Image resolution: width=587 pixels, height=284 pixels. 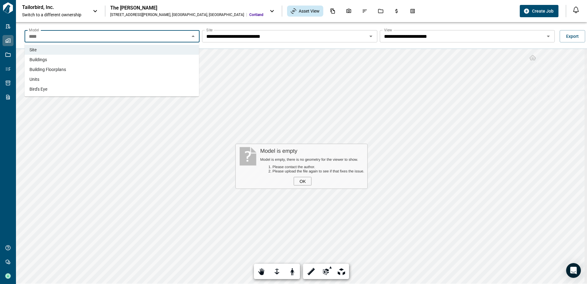 What do you see at coordinates (48, 69) in the screenshot?
I see `span: Building Floorplans` at bounding box center [48, 69].